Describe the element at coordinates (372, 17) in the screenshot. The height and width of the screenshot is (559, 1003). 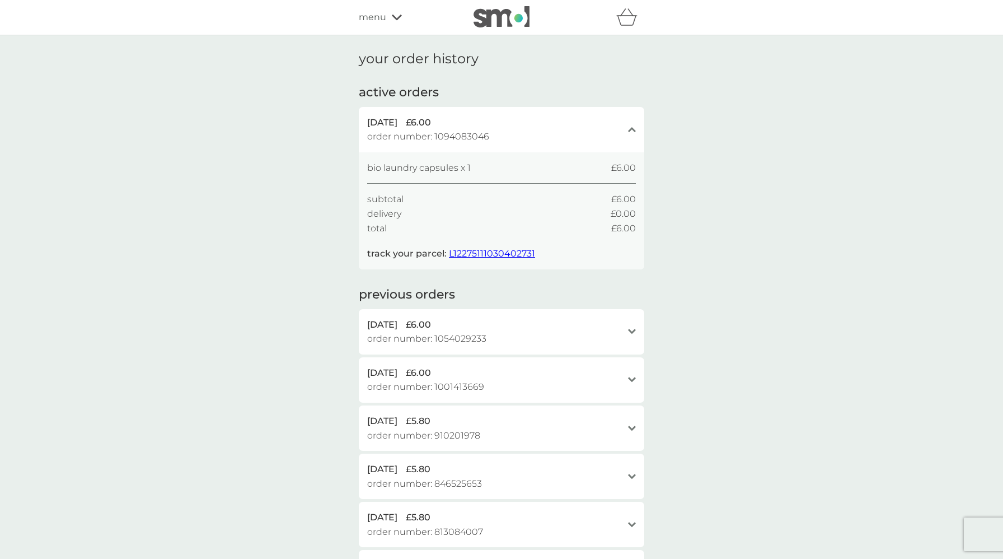
I see `span: menu` at that location.